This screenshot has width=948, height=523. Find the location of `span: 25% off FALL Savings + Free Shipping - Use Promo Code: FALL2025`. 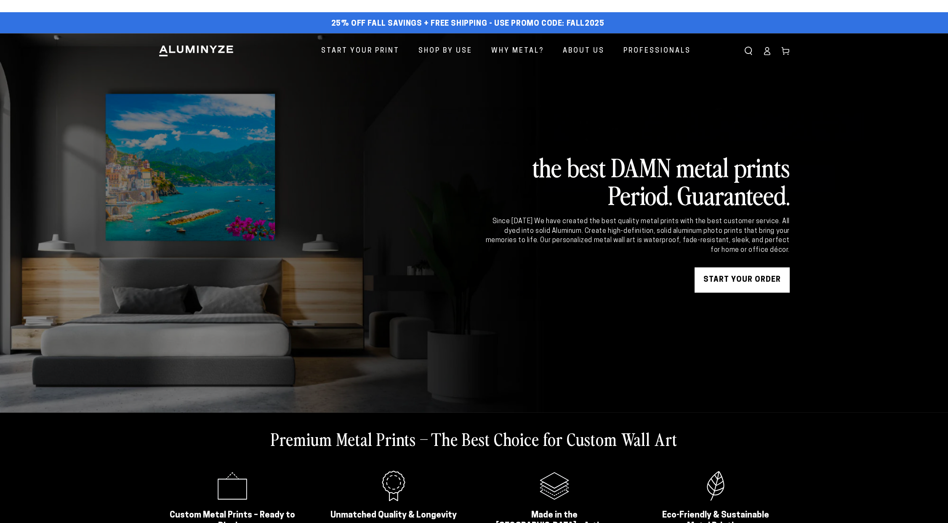

span: 25% off FALL Savings + Free Shipping - Use Promo Code: FALL2025 is located at coordinates (468, 24).